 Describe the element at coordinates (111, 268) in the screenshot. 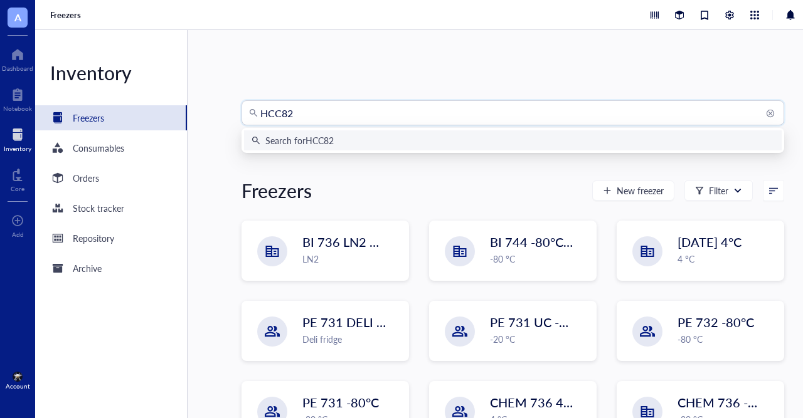

I see `a: Archive` at that location.